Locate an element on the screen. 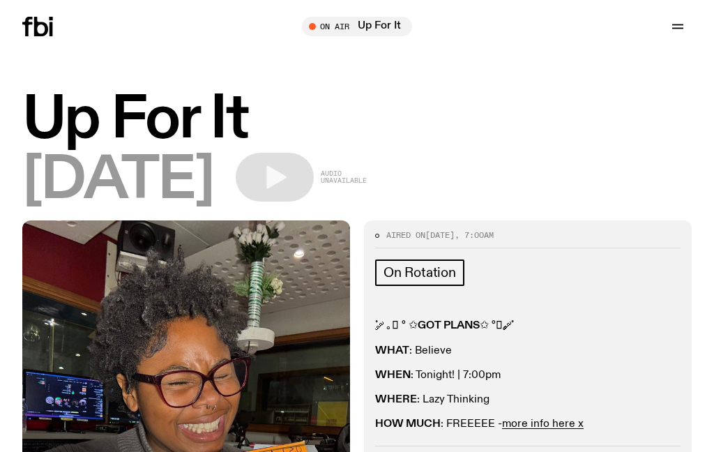 This screenshot has width=714, height=452. p: ˚ ༘ ｡𖦹 ° ✩ ✩ °𖦹｡ ༘˚ is located at coordinates (528, 326).